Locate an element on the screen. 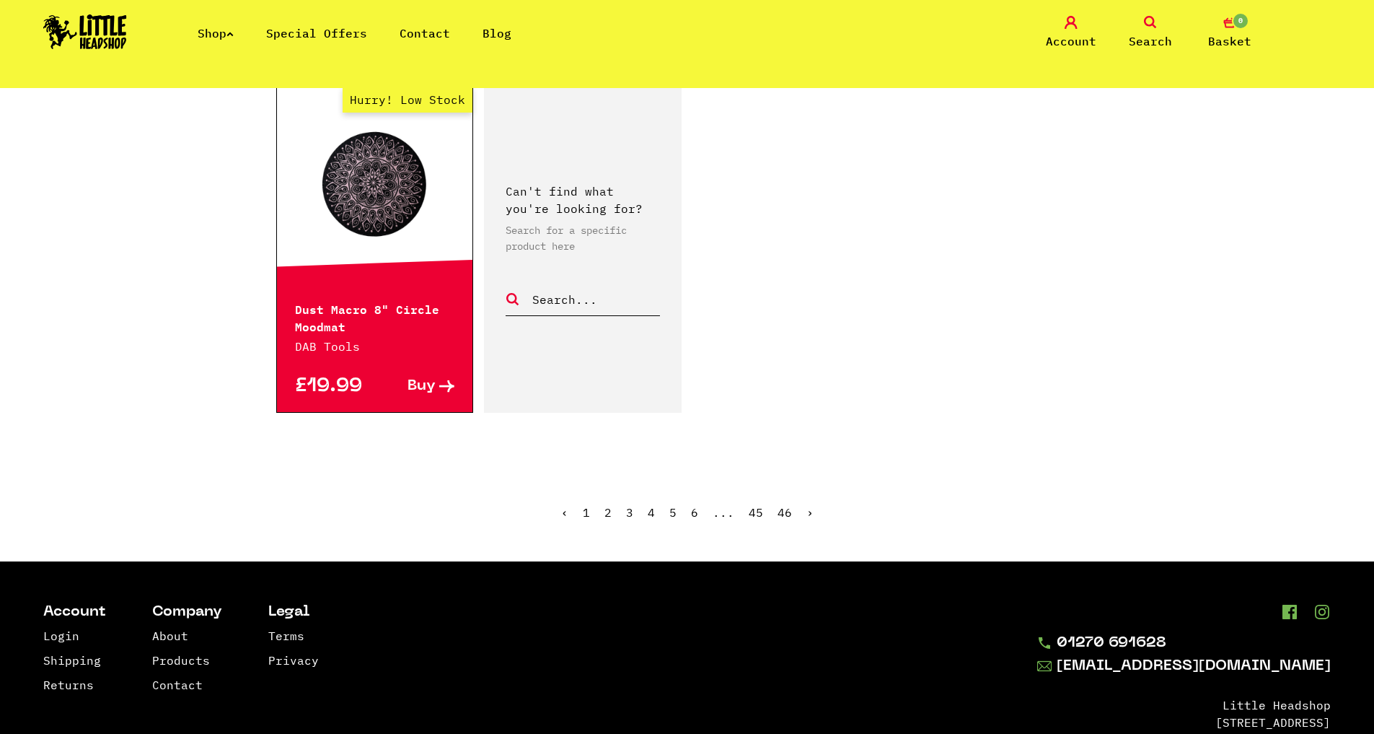 Image resolution: width=1374 pixels, height=734 pixels. a: 45 is located at coordinates (756, 512).